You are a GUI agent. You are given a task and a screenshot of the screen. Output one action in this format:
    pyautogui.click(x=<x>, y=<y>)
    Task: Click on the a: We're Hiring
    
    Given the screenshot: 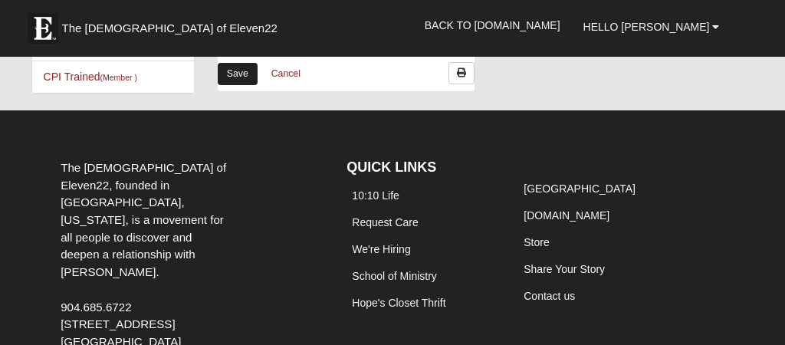 What is the action you would take?
    pyautogui.click(x=381, y=249)
    